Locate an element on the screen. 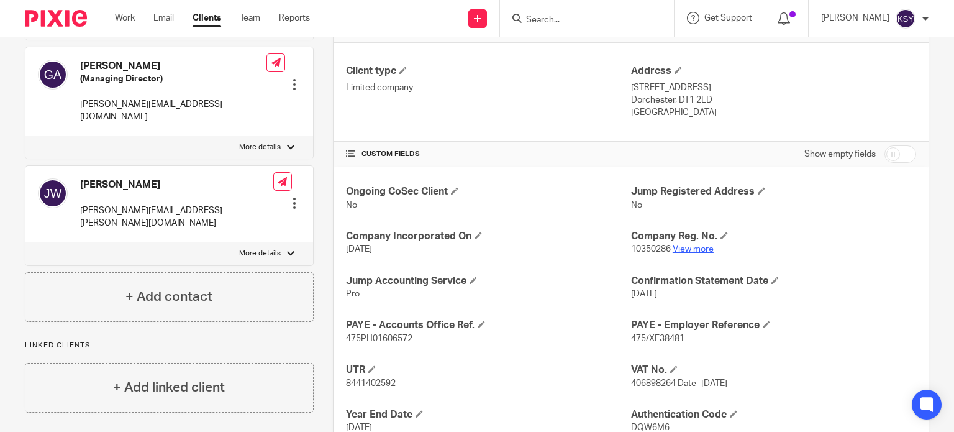 The width and height of the screenshot is (954, 432). h4: + Add contact is located at coordinates (169, 296).